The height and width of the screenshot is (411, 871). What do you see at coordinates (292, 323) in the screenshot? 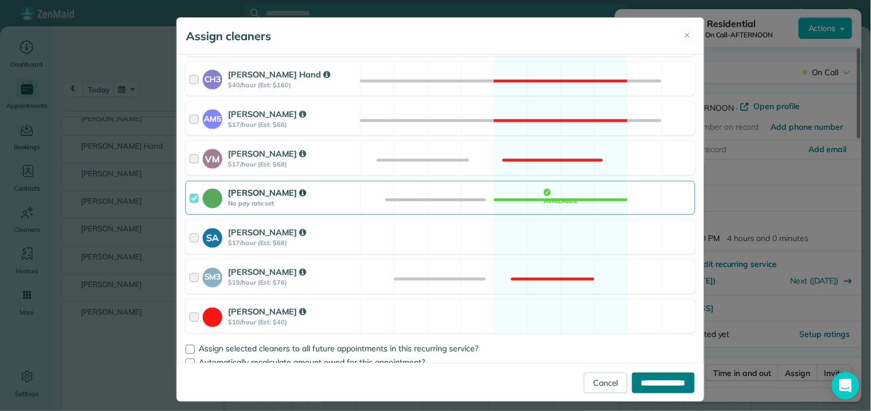
I see `strong: $10/hour (Est: $40)` at bounding box center [292, 323].